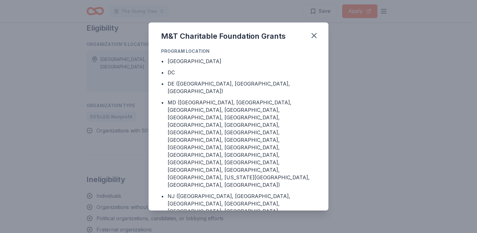 This screenshot has width=477, height=233. Describe the element at coordinates (171, 72) in the screenshot. I see `div: DC` at that location.